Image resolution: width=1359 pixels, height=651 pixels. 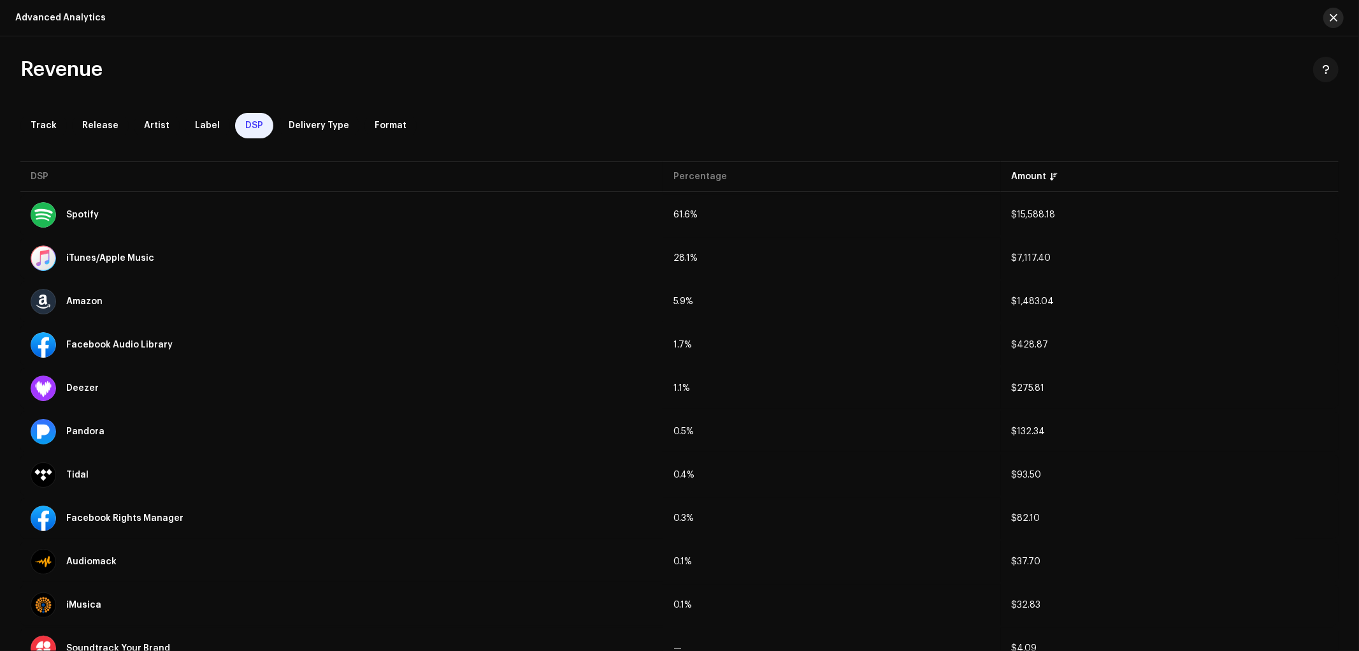 What do you see at coordinates (683, 301) in the screenshot?
I see `span: 5.9%` at bounding box center [683, 301].